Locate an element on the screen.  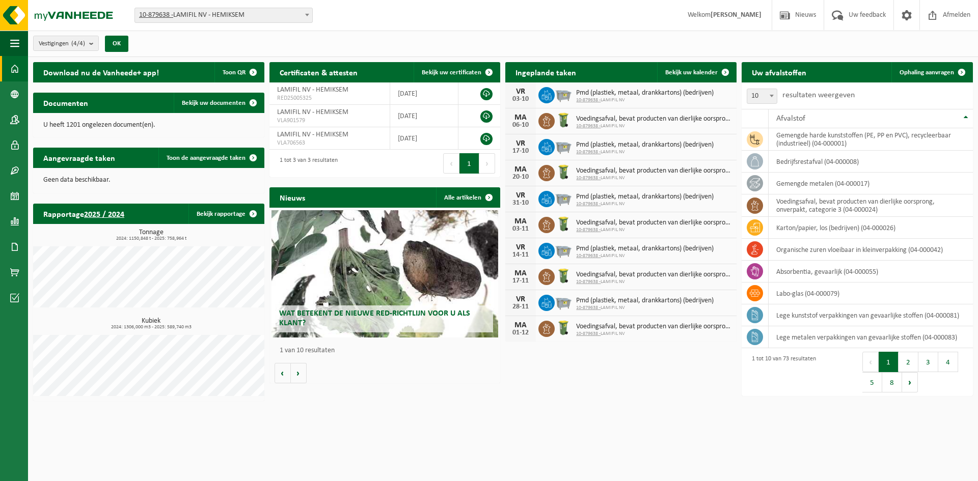
a: Bekijk rapportage is located at coordinates (226, 214).